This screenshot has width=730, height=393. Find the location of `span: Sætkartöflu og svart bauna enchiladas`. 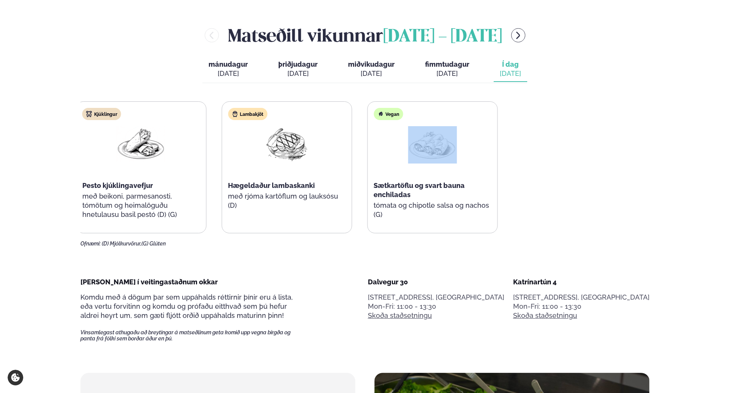

span: Sætkartöflu og svart bauna enchiladas is located at coordinates (419, 190).